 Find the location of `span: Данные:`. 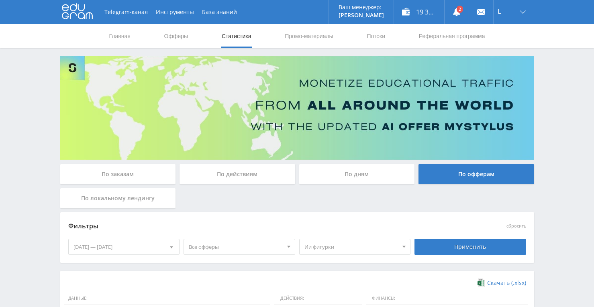

span: Данные: is located at coordinates (168, 299).